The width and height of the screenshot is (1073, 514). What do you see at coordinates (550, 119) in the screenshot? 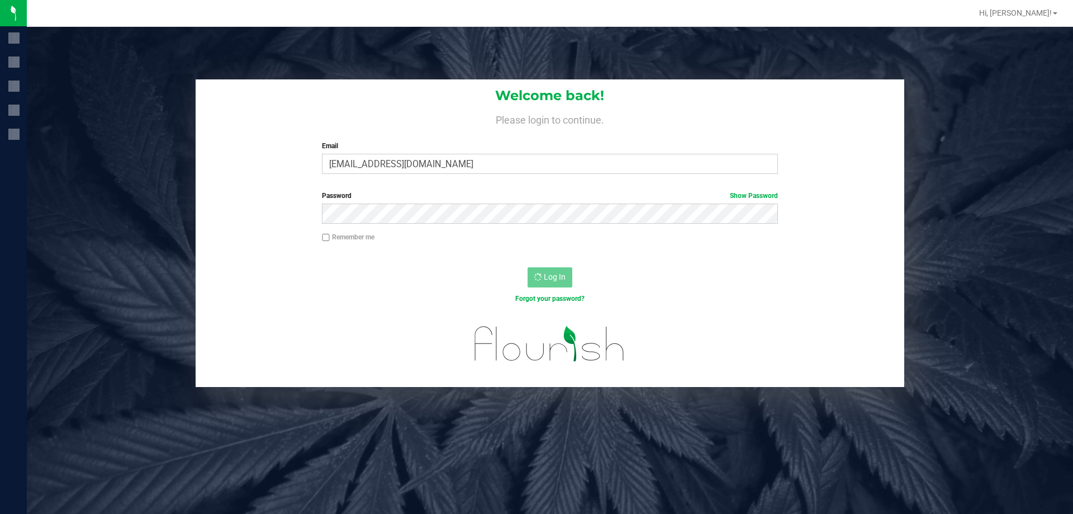
I see `h4: Please login to continue.` at bounding box center [550, 119].